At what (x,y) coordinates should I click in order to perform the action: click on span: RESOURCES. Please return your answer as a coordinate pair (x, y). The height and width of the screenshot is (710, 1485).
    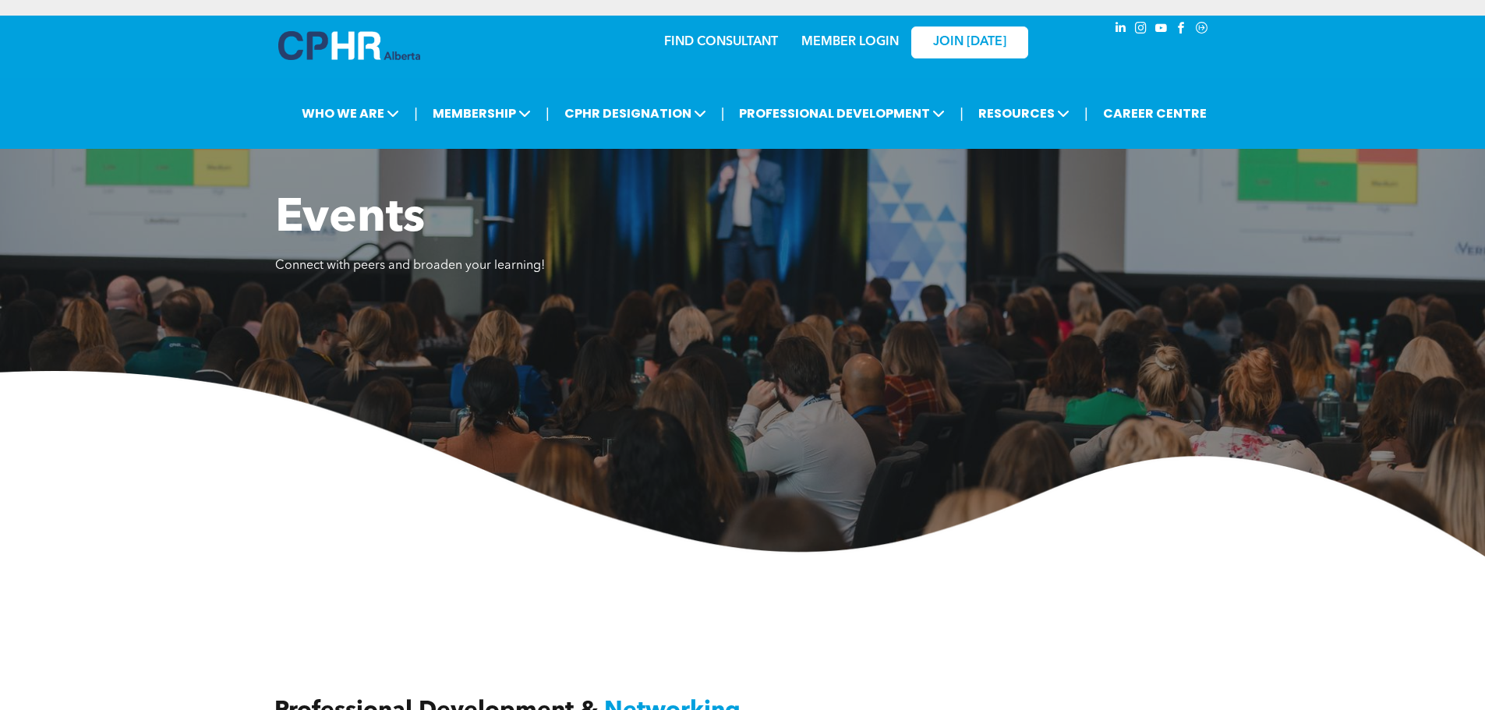
    Looking at the image, I should click on (1024, 113).